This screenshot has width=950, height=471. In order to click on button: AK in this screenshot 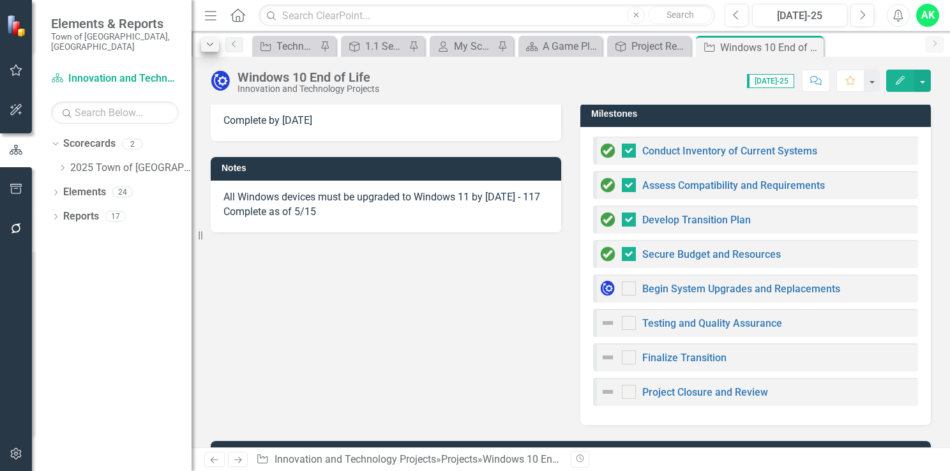, I will do `click(928, 15)`.